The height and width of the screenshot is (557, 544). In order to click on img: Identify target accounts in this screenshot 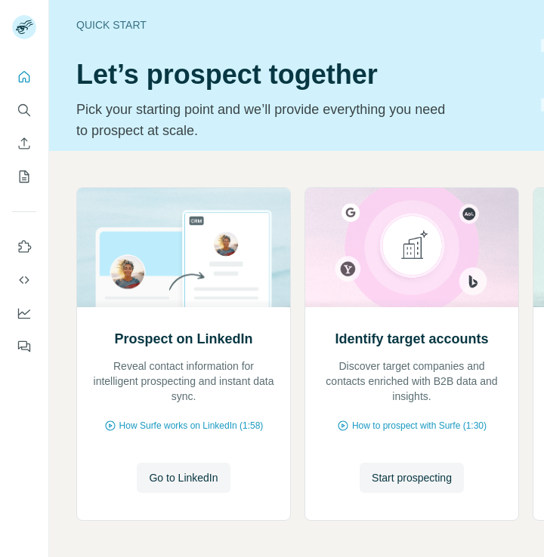, I will do `click(411, 248)`.